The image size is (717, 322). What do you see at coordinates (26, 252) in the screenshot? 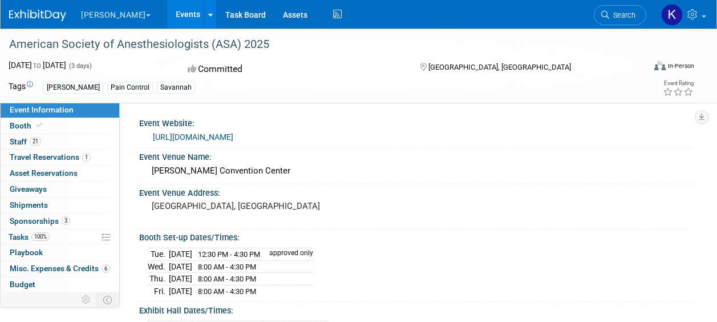
I see `span: Playbook` at bounding box center [26, 252].